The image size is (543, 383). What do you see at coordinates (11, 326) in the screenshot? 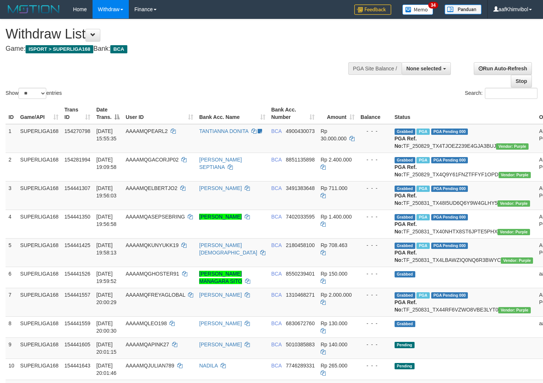
I see `td: 8` at bounding box center [11, 326].